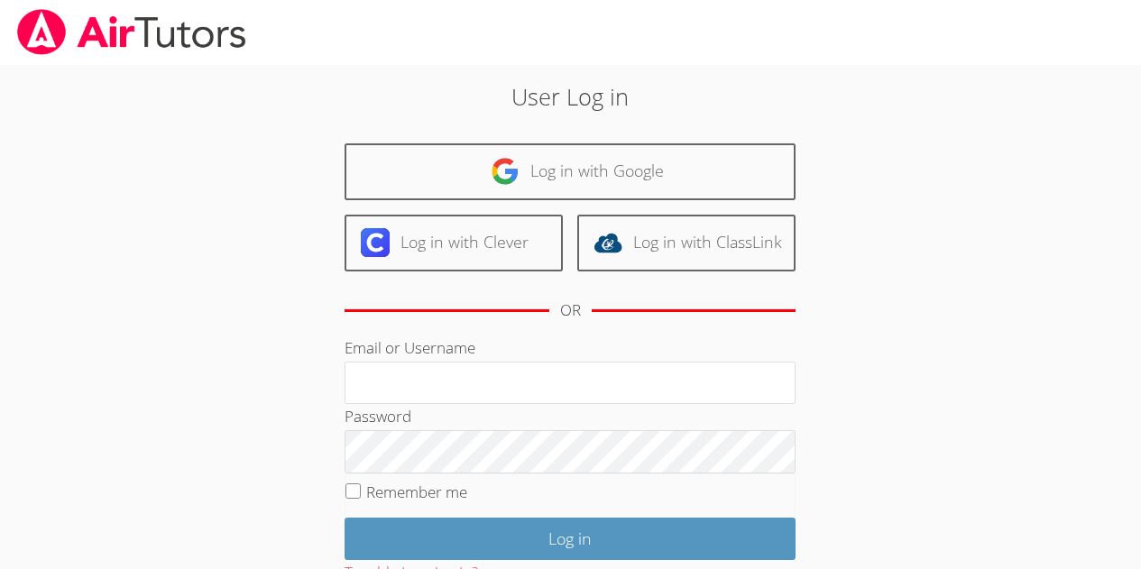 The image size is (1141, 569). I want to click on a: Log in with ClassLink, so click(687, 243).